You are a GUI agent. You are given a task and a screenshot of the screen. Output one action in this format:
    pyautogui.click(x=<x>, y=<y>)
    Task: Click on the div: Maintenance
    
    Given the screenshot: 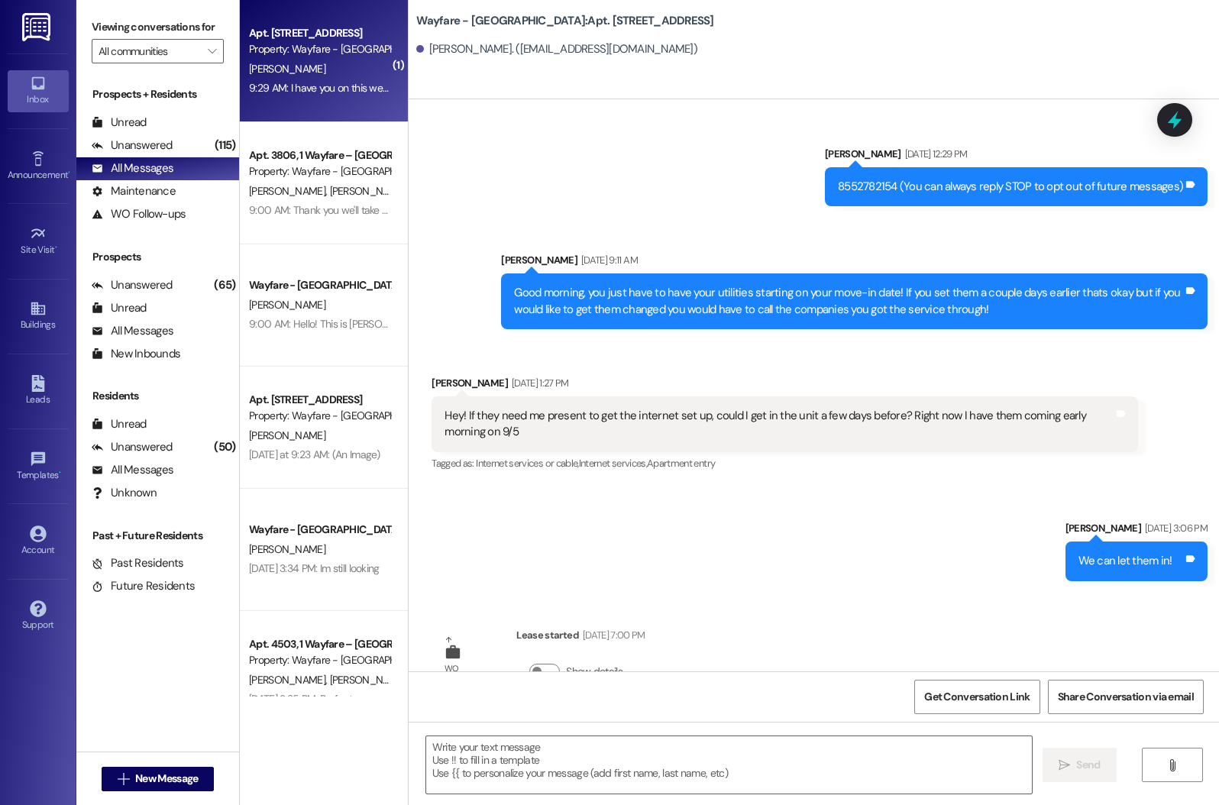 What is the action you would take?
    pyautogui.click(x=134, y=191)
    